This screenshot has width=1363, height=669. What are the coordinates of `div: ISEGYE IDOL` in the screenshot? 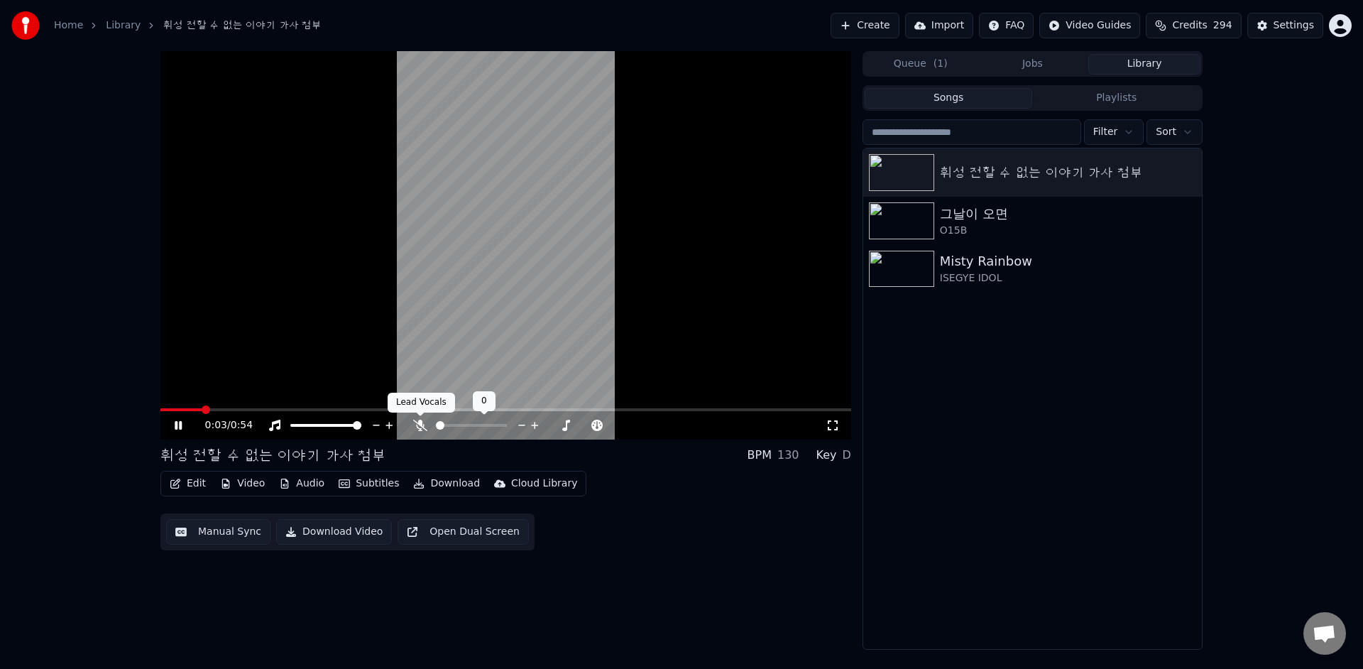 It's located at (1068, 278).